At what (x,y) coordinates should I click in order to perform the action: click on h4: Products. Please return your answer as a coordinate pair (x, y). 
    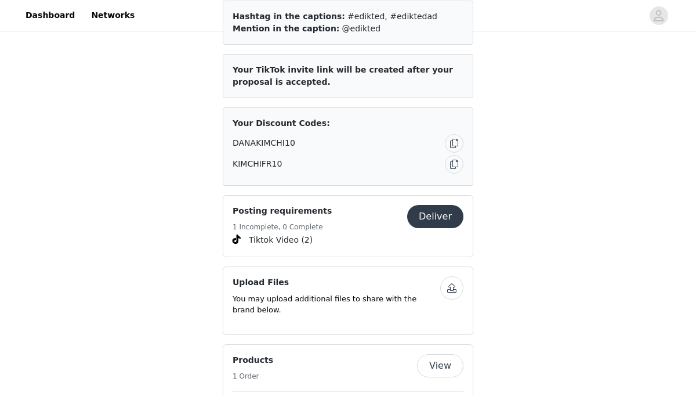
    Looking at the image, I should click on (253, 360).